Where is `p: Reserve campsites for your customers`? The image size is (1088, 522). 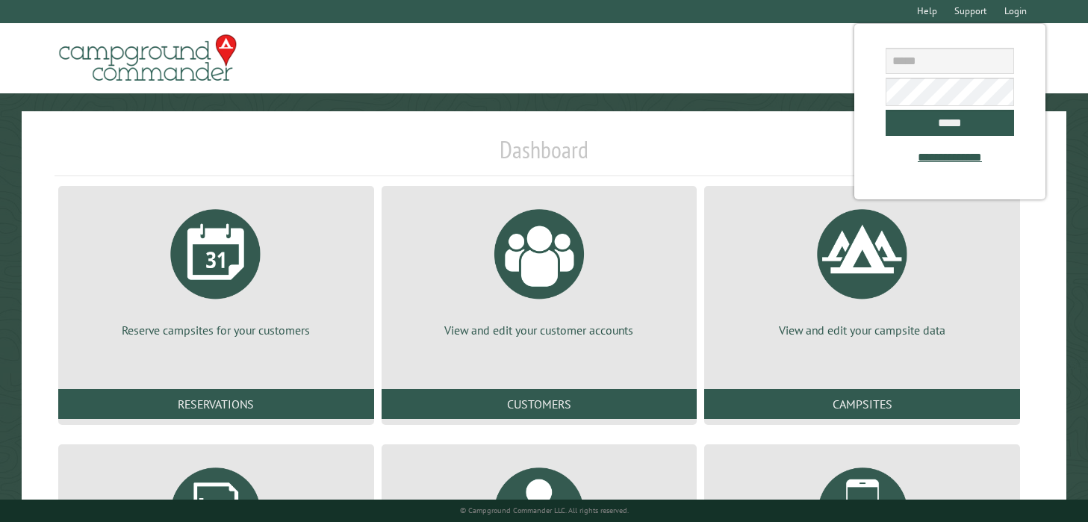
p: Reserve campsites for your customers is located at coordinates (216, 330).